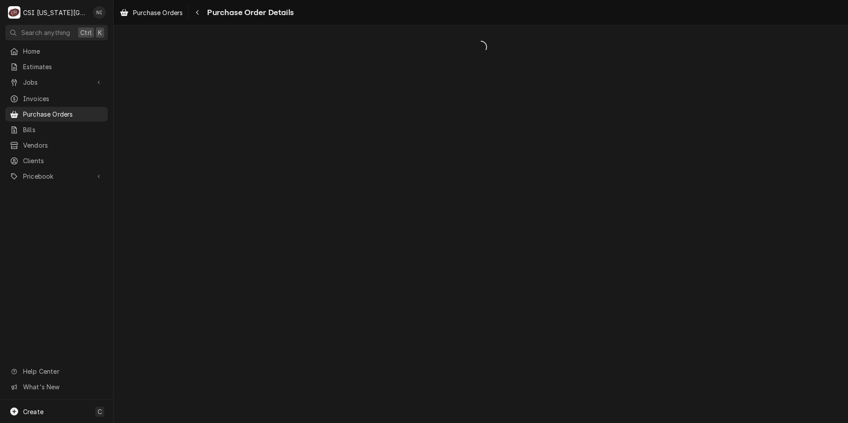  I want to click on a: Vendors, so click(56, 145).